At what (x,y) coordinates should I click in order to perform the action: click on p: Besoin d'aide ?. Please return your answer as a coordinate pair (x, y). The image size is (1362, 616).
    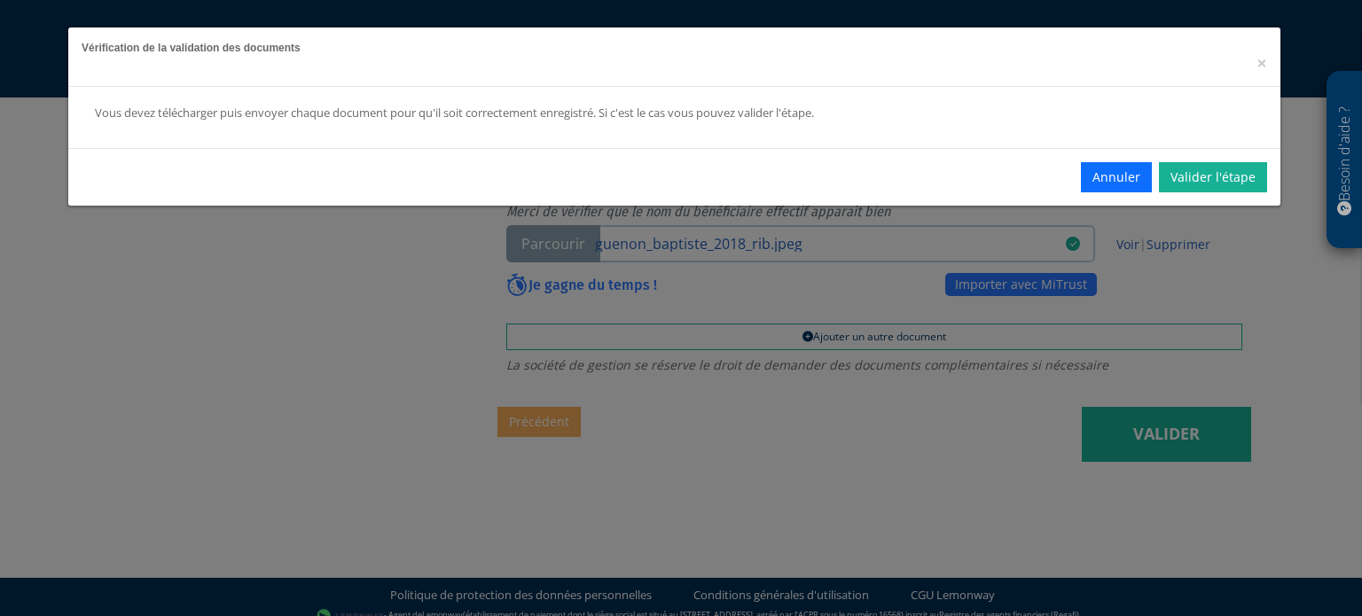
    Looking at the image, I should click on (1344, 160).